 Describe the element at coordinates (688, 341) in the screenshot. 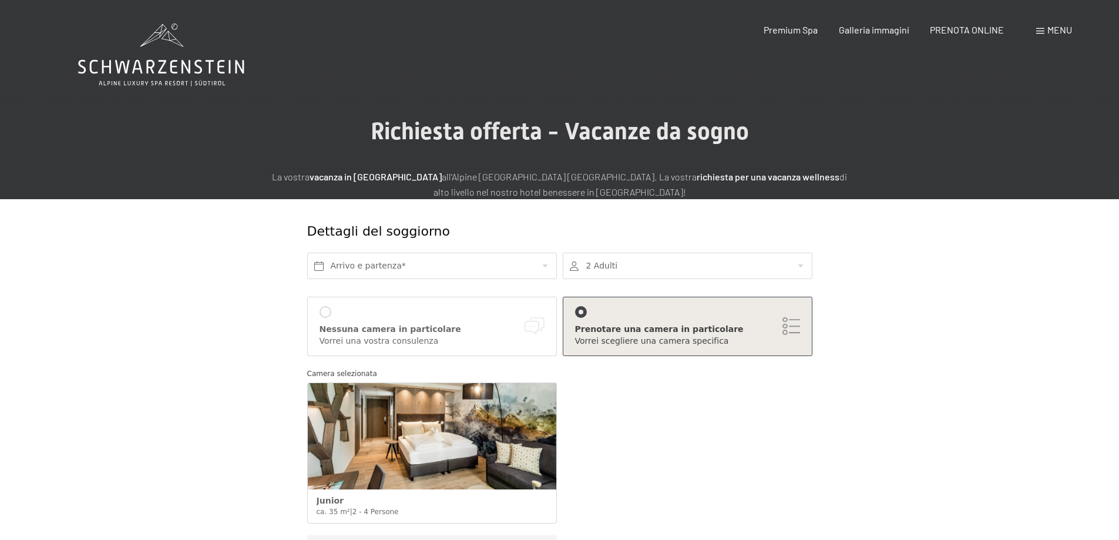

I see `div: Vorrei scegliere una camera specifica` at that location.